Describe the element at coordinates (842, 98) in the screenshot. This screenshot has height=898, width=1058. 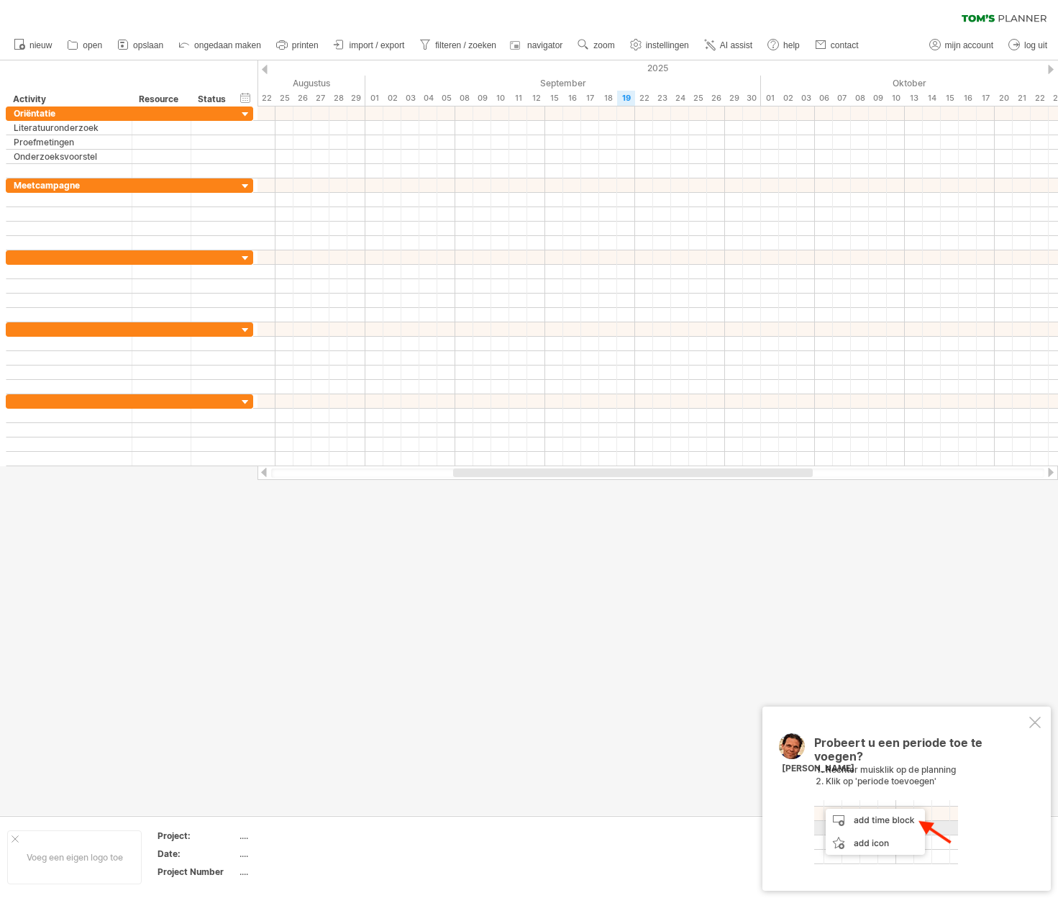
I see `div: dinsdag, 7 Oktober 2025` at that location.